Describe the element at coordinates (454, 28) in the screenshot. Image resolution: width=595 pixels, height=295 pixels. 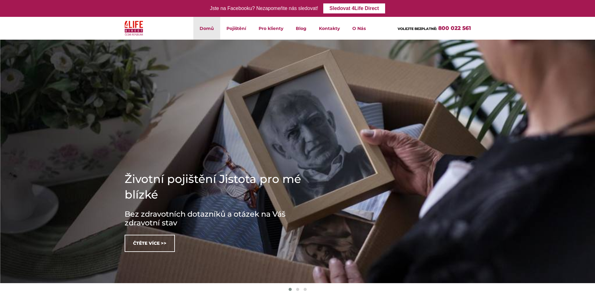
I see `a: 800 022 561` at that location.